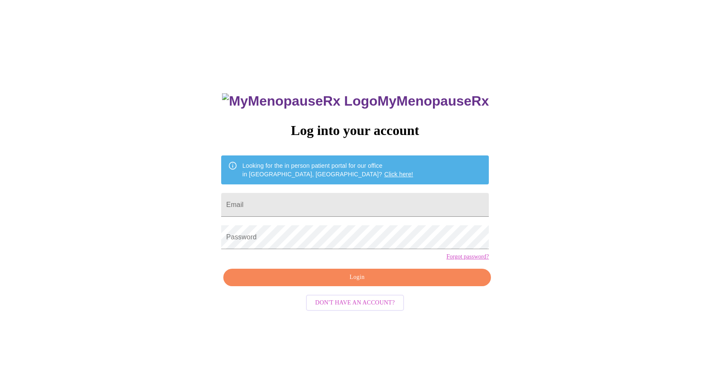  Describe the element at coordinates (355, 101) in the screenshot. I see `h3: MyMenopauseRx` at that location.